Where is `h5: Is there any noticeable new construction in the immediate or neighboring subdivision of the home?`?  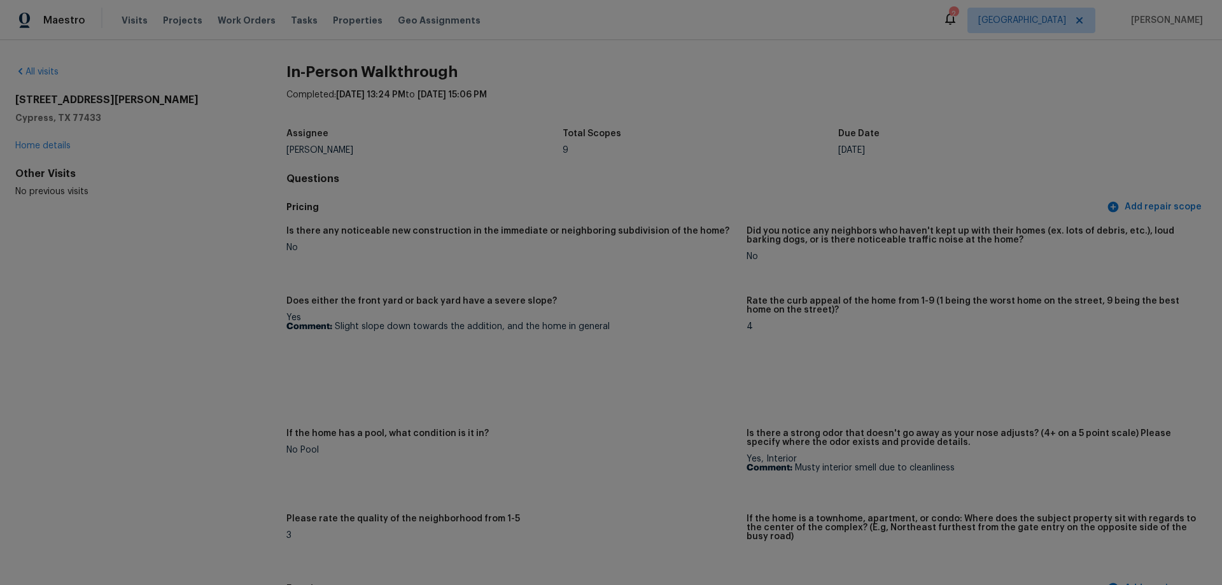 h5: Is there any noticeable new construction in the immediate or neighboring subdivision of the home? is located at coordinates (508, 231).